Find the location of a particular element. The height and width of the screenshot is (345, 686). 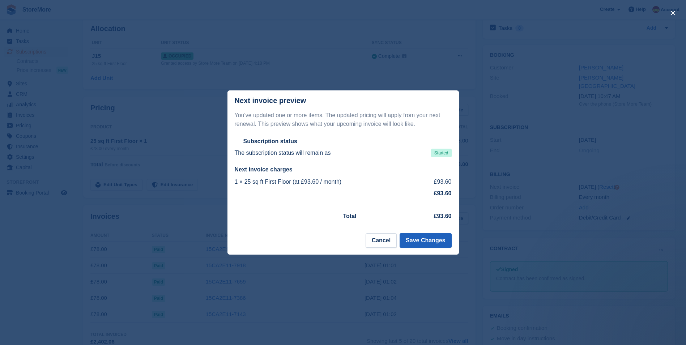

p: Next invoice preview is located at coordinates (270, 101).